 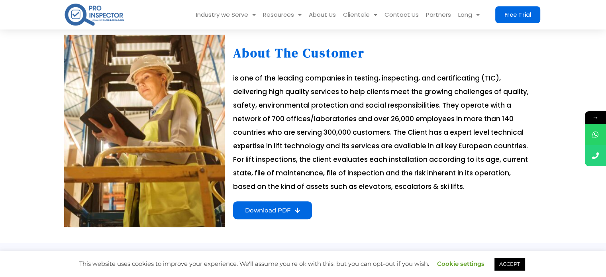 I want to click on div: is one of the leading companies in testing, inspecting, and certificating (TIC), delivering high ..., so click(x=384, y=132).